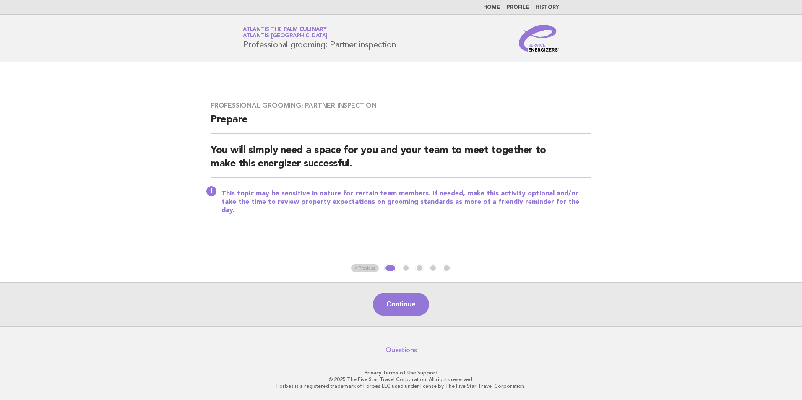 Image resolution: width=802 pixels, height=400 pixels. What do you see at coordinates (491, 8) in the screenshot?
I see `a: Home` at bounding box center [491, 8].